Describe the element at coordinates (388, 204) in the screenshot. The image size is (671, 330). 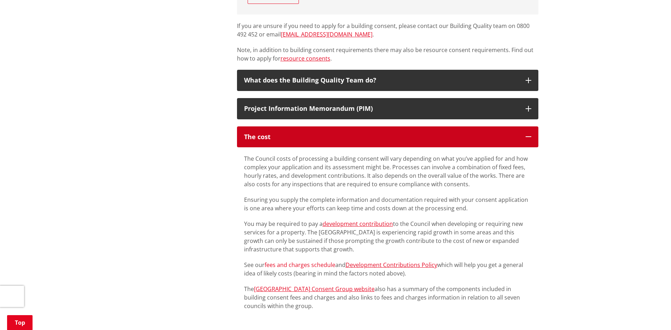
I see `p: Ensuring you supply the complete information and documentation required with your consent applica...` at that location.